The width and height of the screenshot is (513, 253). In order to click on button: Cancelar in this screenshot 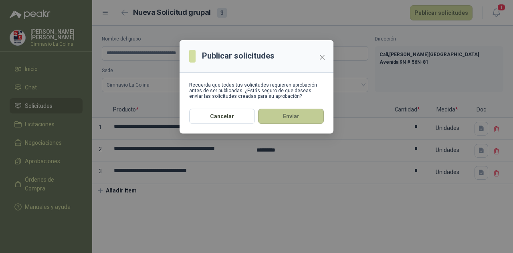, I will do `click(222, 116)`.